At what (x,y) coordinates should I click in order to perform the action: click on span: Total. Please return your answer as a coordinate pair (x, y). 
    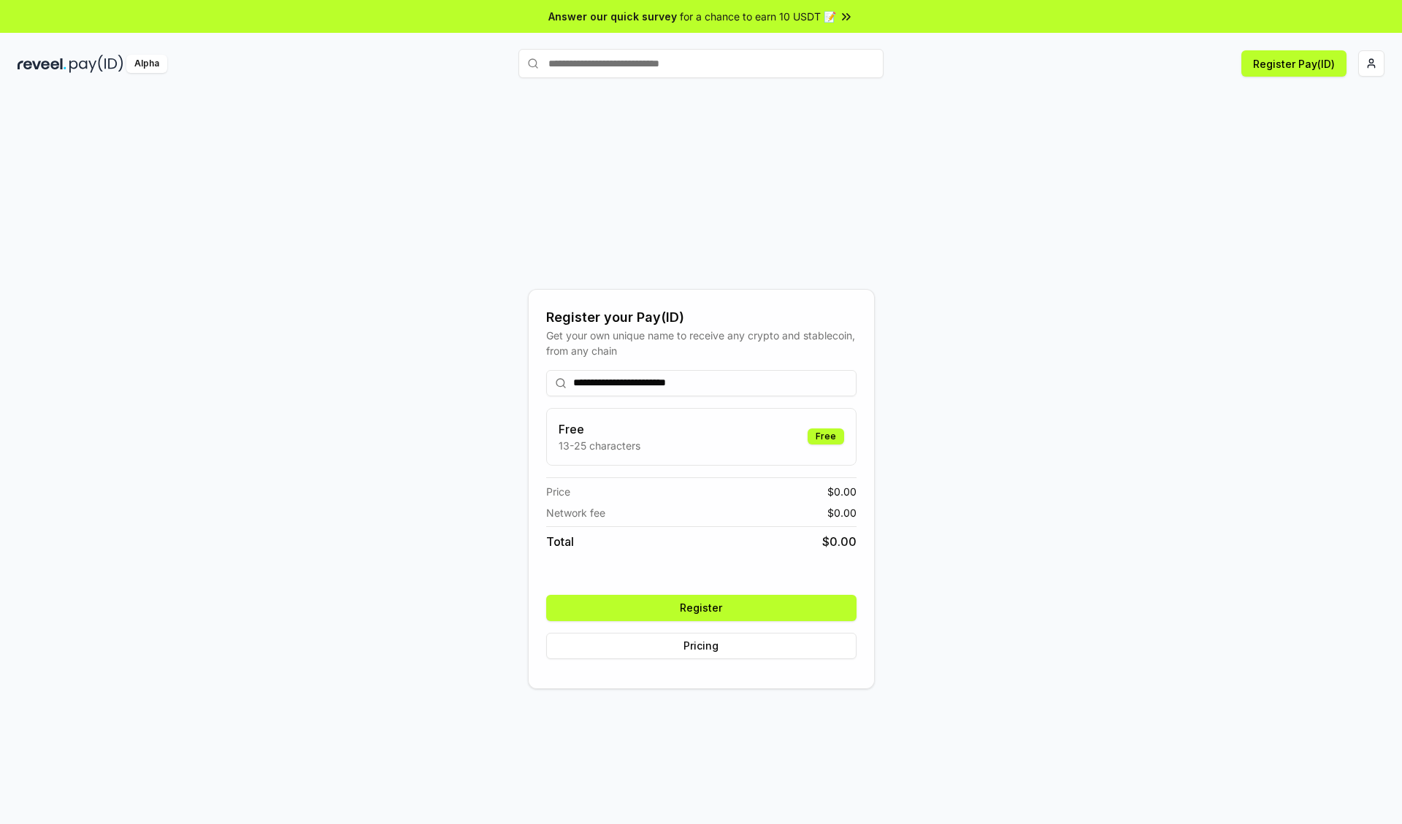
    Looking at the image, I should click on (560, 542).